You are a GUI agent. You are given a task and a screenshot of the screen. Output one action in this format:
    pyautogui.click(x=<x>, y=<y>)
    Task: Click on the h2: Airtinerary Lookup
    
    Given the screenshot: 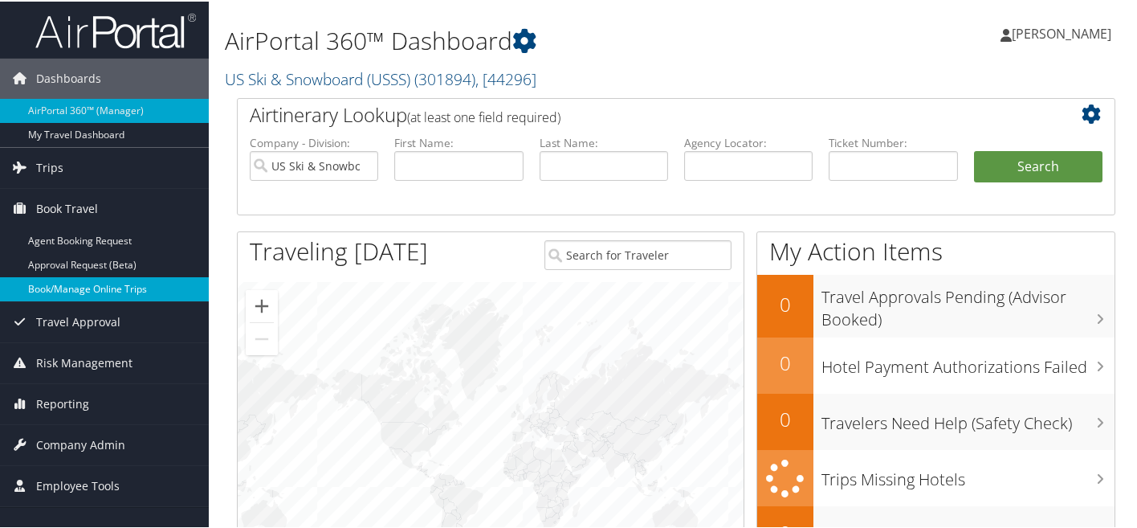 What is the action you would take?
    pyautogui.click(x=639, y=113)
    